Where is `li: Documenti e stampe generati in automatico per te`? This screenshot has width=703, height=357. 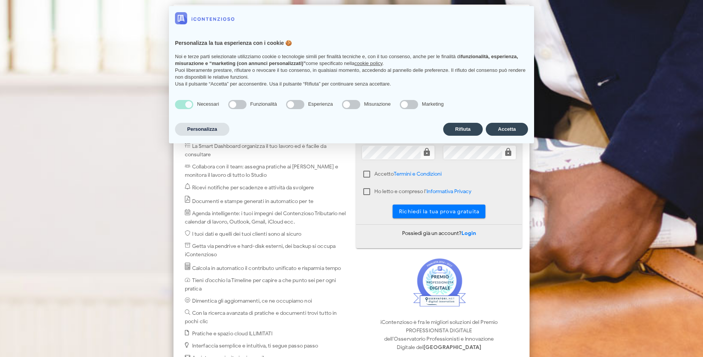
li: Documenti e stampe generati in automatico per te is located at coordinates (266, 201).